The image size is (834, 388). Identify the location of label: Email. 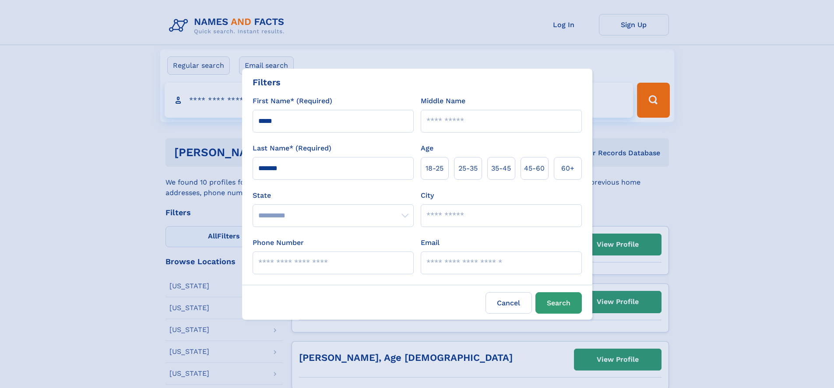
(430, 243).